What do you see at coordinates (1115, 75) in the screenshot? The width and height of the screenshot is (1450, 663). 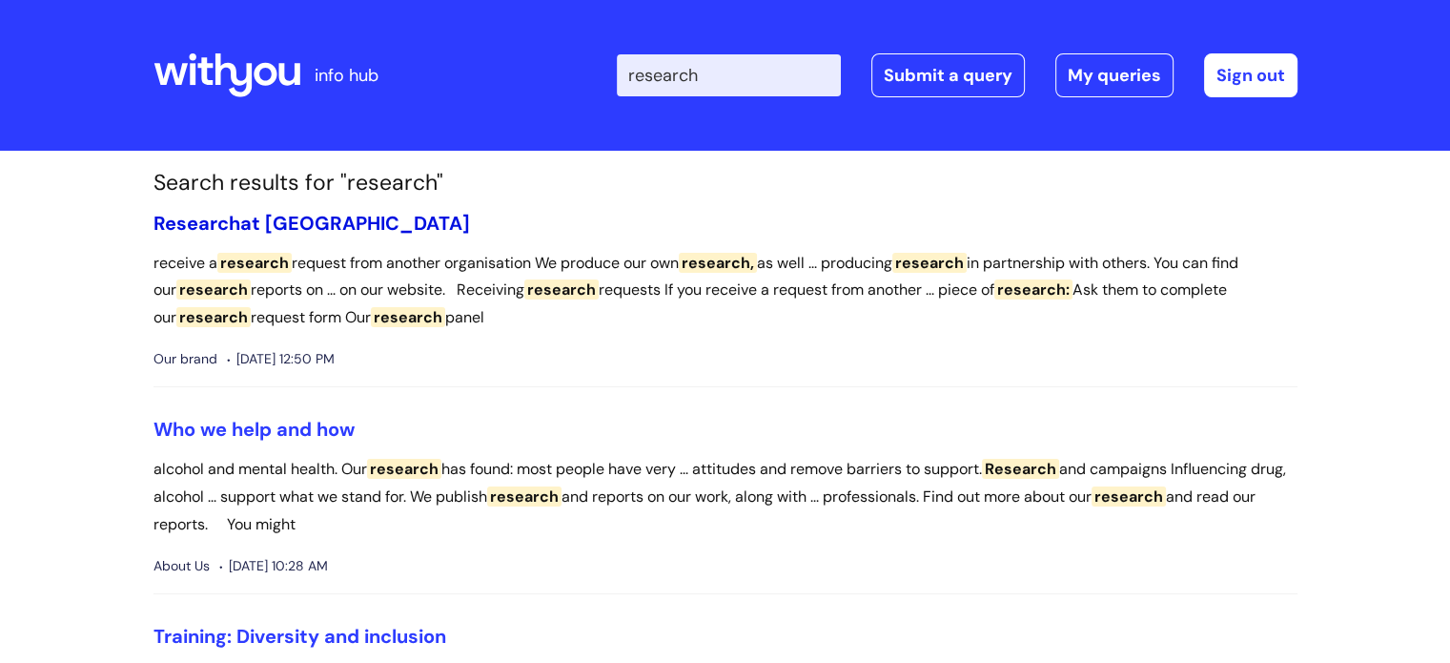 I see `a: My queries` at bounding box center [1115, 75].